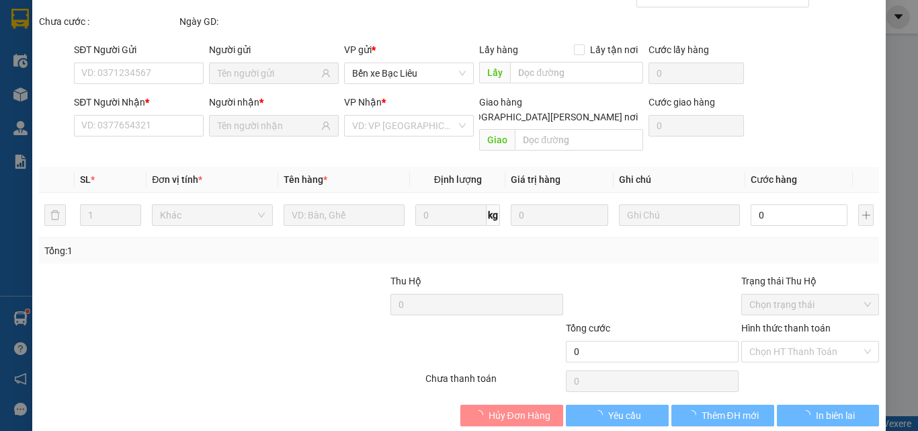  I want to click on span: Bến xe Bạc Liêu, so click(409, 73).